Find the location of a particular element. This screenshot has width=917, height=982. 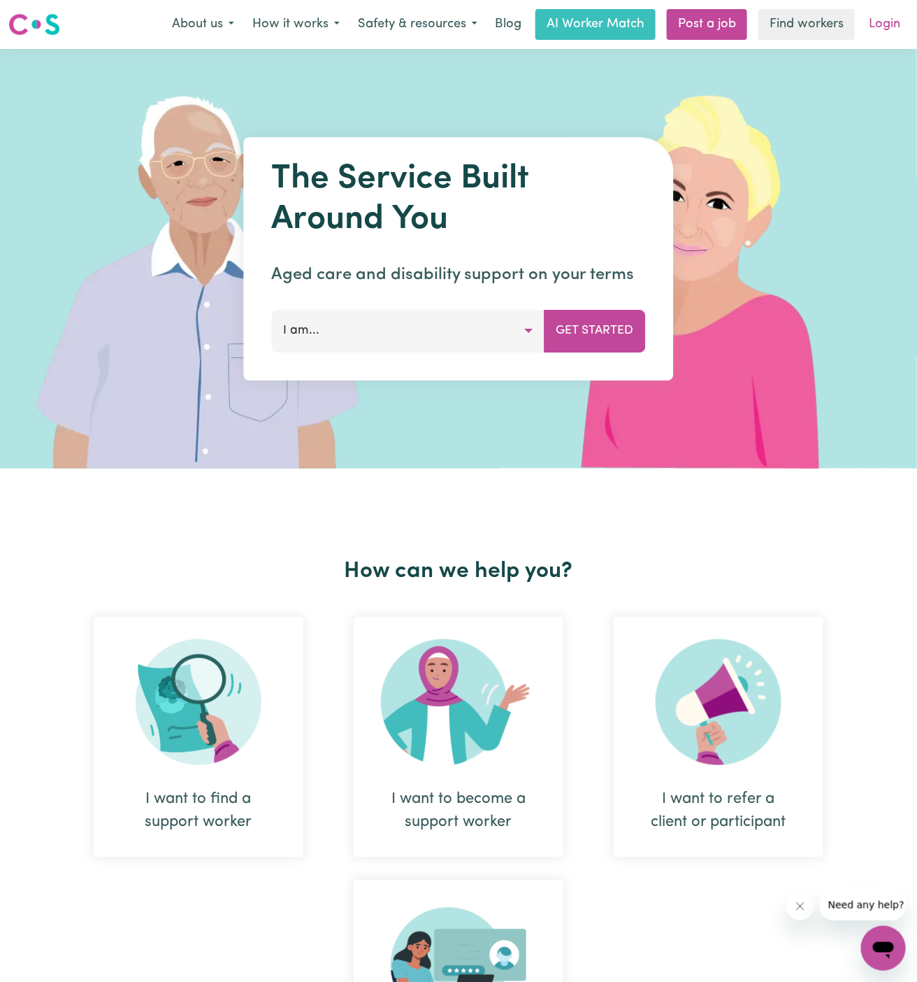

a: Blog is located at coordinates (508, 24).